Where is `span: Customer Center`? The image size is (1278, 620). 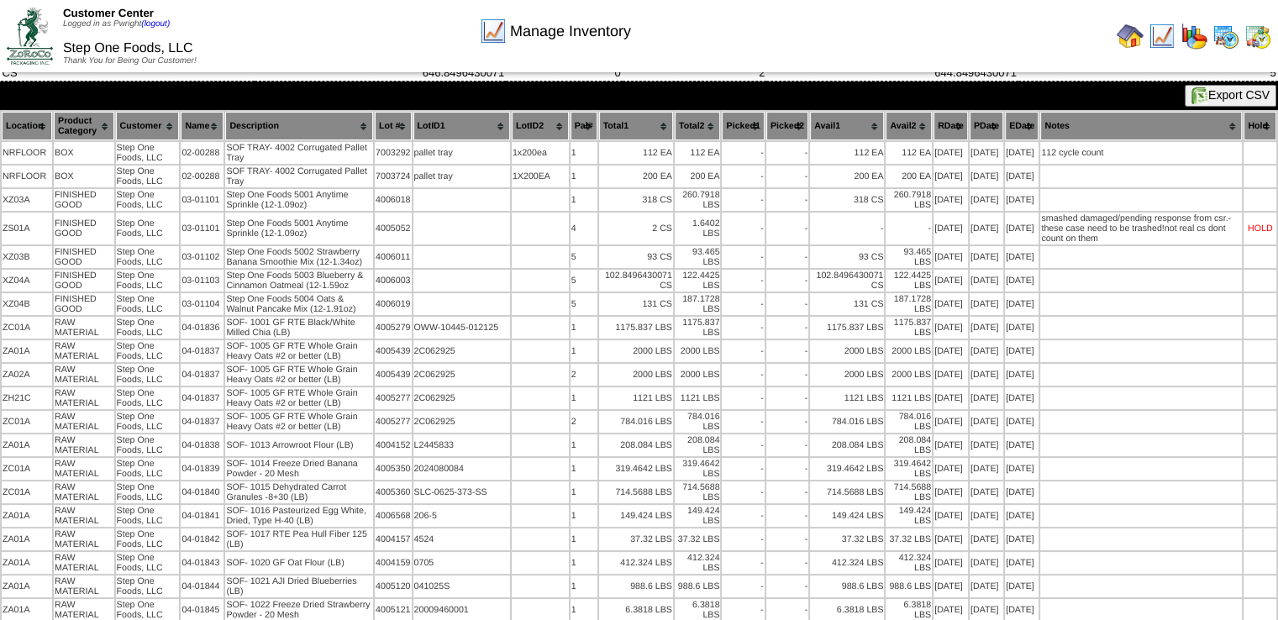 span: Customer Center is located at coordinates (108, 13).